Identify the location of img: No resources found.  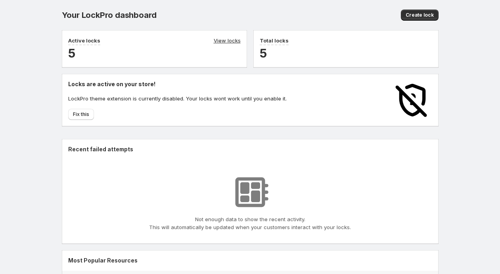
(250, 192).